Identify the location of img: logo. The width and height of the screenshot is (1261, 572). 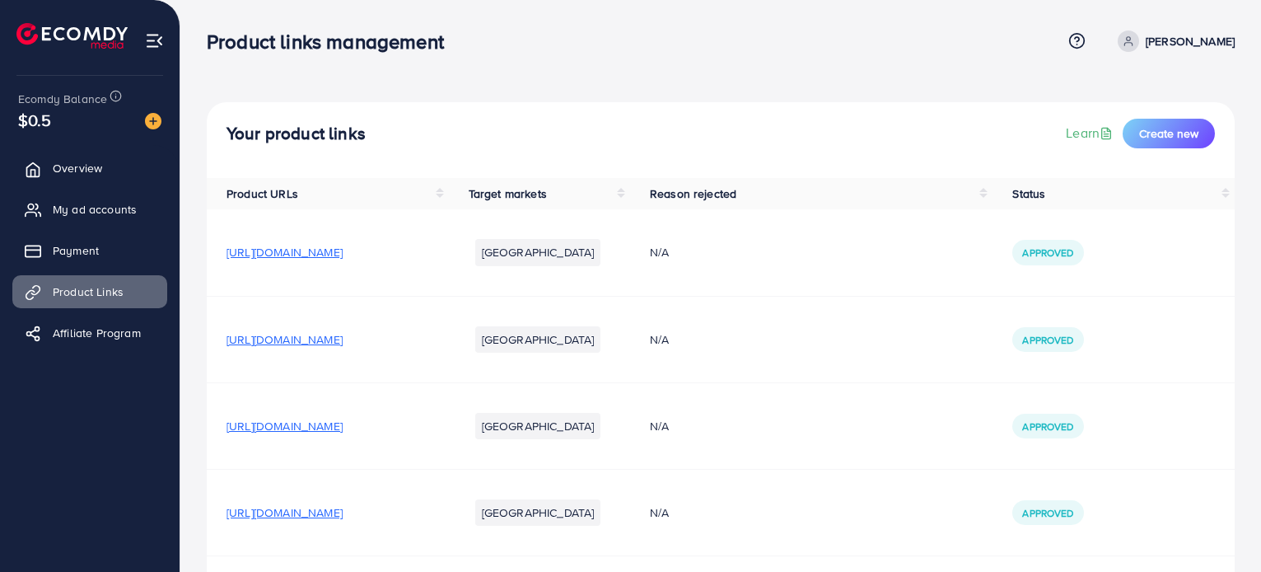
(72, 35).